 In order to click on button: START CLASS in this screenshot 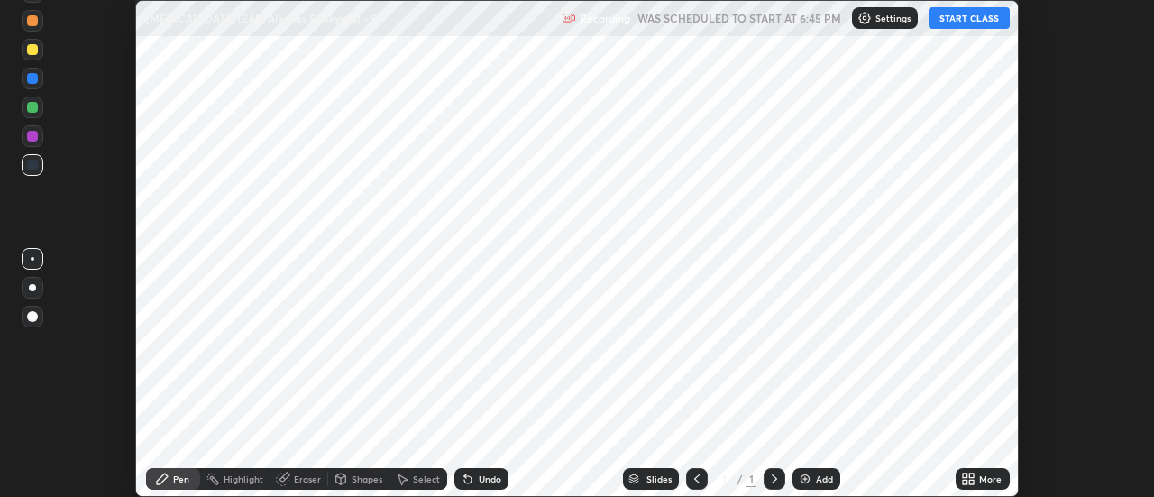, I will do `click(969, 18)`.